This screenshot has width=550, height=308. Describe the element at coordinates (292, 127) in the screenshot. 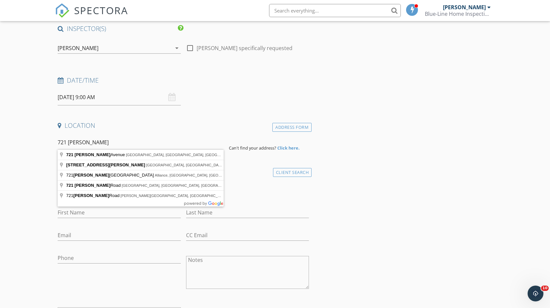

I see `div: Address Form` at that location.